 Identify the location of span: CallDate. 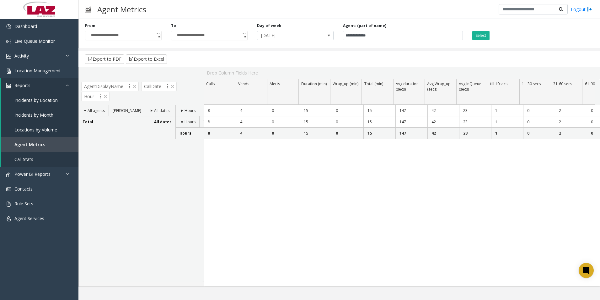
(159, 86).